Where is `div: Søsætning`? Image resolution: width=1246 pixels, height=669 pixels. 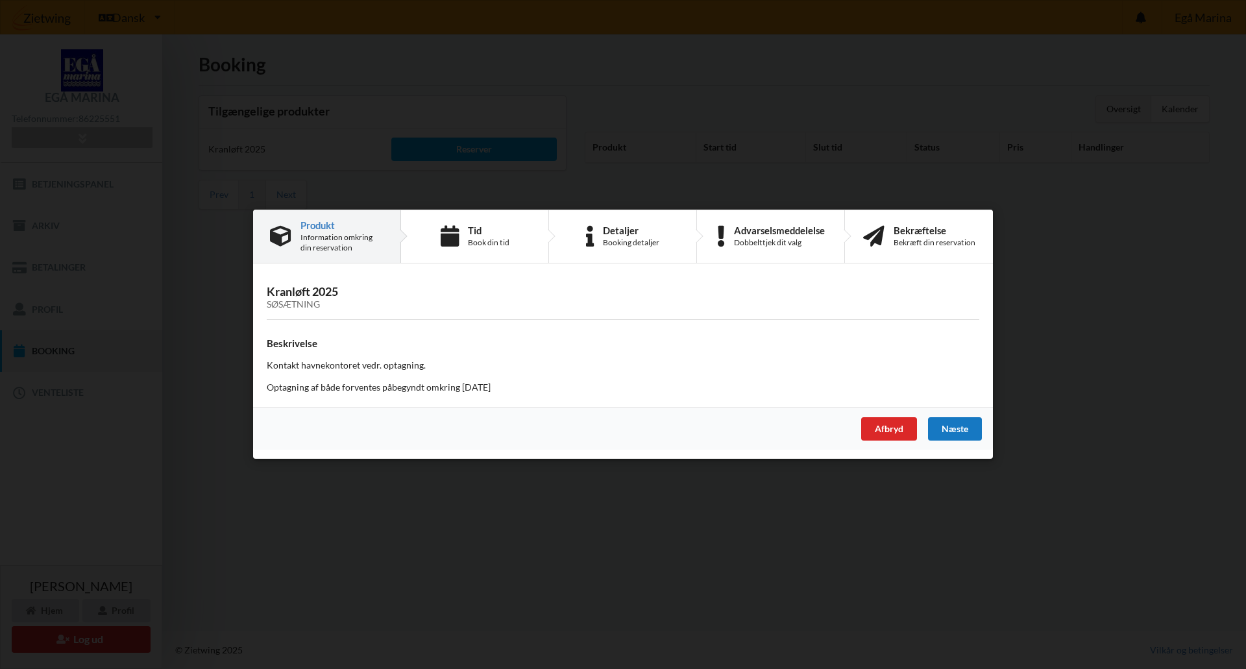 div: Søsætning is located at coordinates (623, 305).